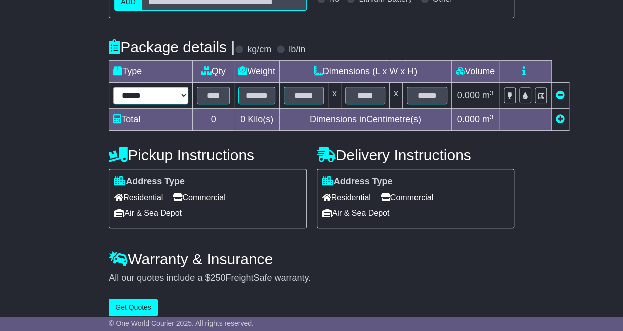 The image size is (623, 331). Describe the element at coordinates (297, 50) in the screenshot. I see `label: lb/in` at that location.